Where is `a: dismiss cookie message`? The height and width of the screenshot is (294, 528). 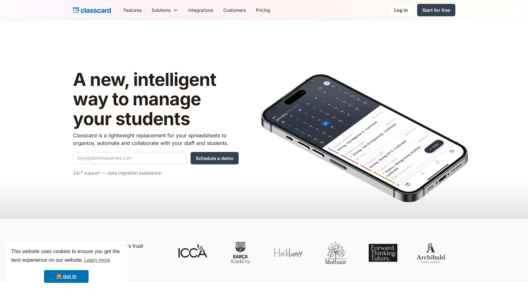 a: dismiss cookie message is located at coordinates (66, 276).